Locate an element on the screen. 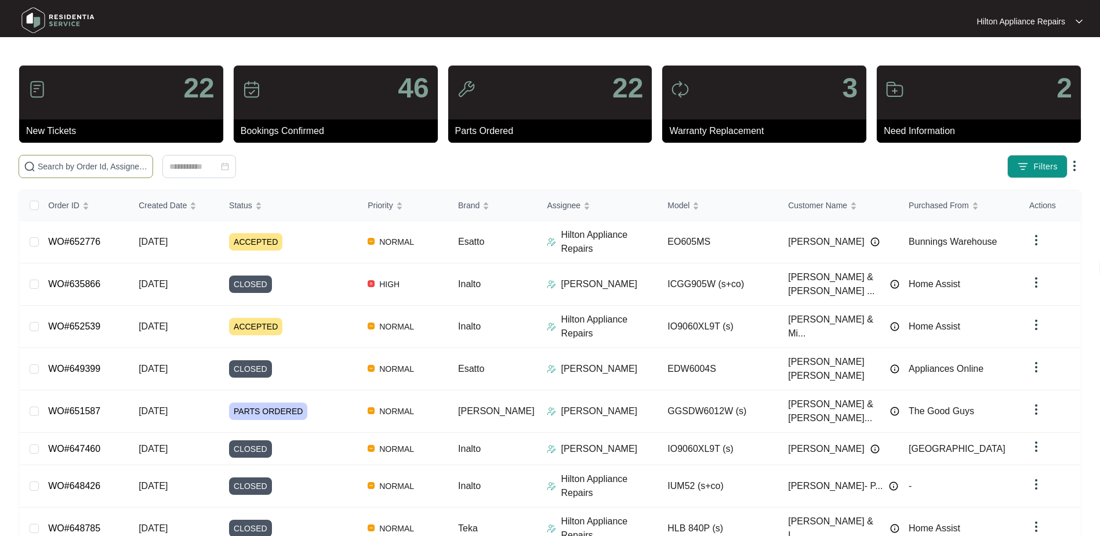  img: residentia service logo is located at coordinates (58, 20).